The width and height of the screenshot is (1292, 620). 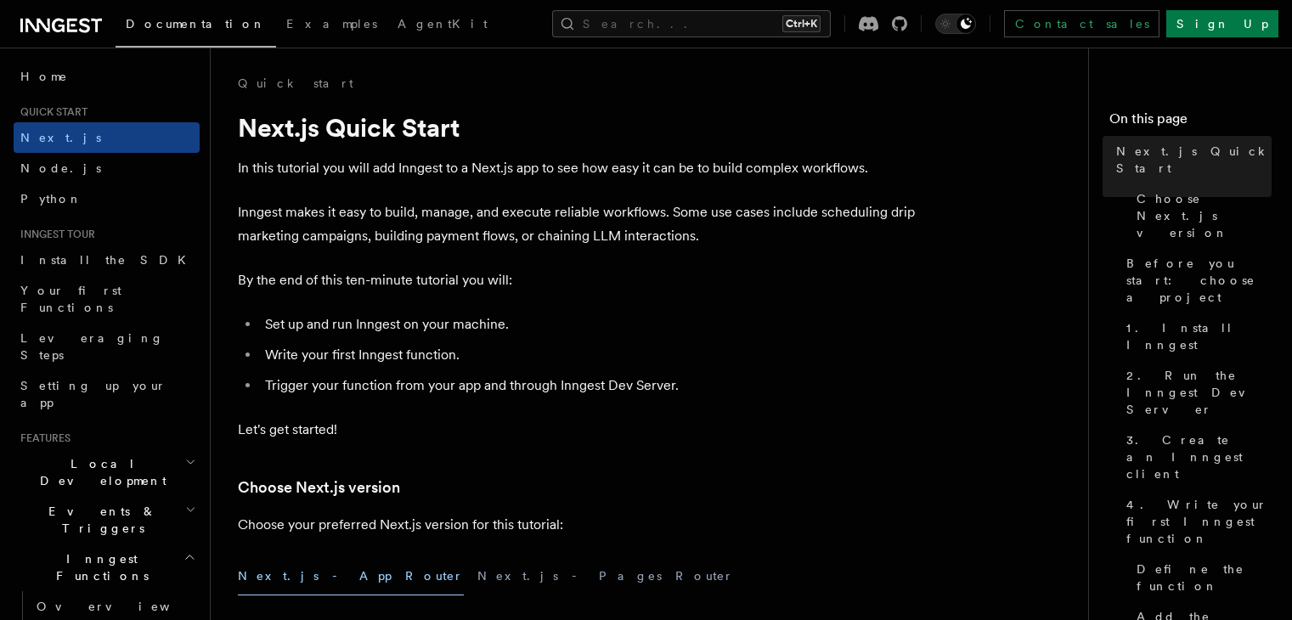 What do you see at coordinates (1204, 216) in the screenshot?
I see `span: Choose Next.js version` at bounding box center [1204, 216].